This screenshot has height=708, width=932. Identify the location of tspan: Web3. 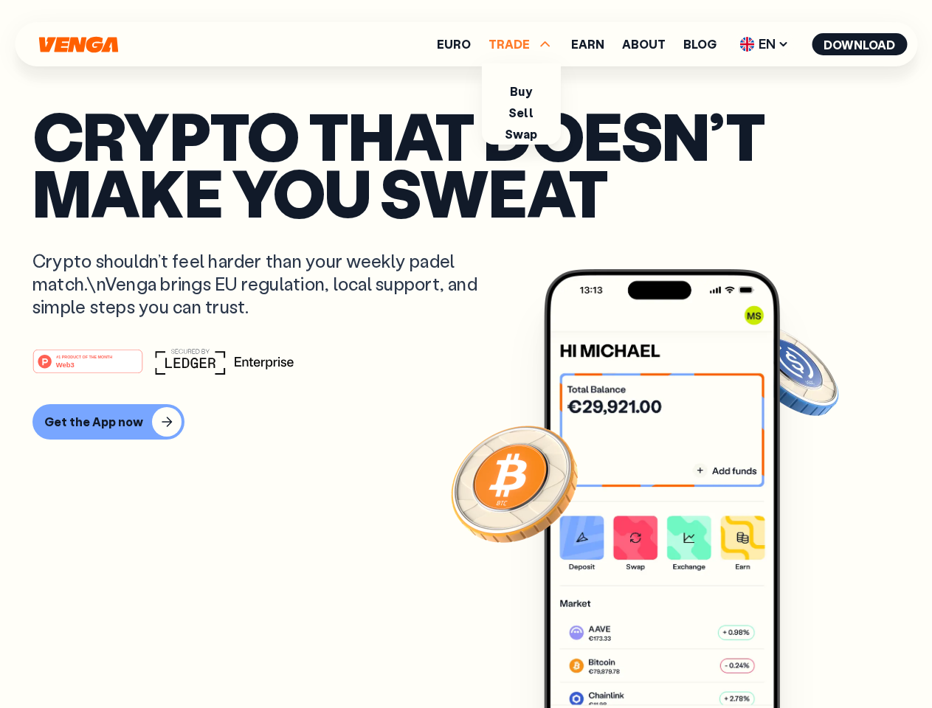
(65, 364).